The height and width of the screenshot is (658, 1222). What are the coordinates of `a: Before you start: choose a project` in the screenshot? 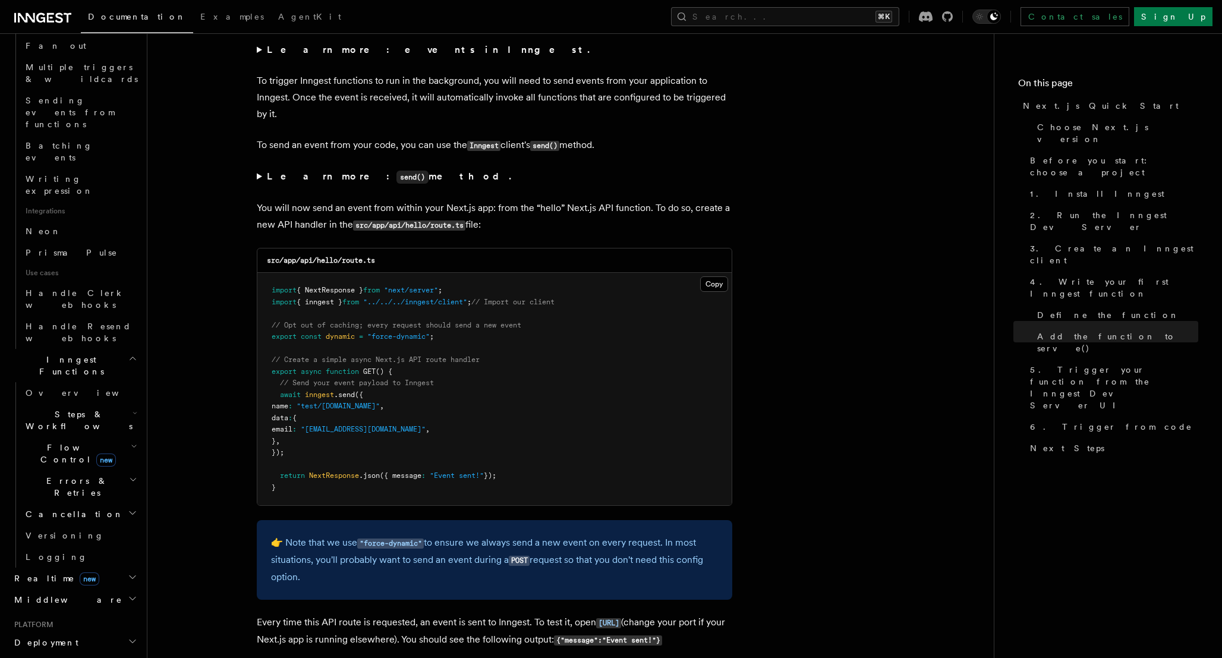 It's located at (1112, 166).